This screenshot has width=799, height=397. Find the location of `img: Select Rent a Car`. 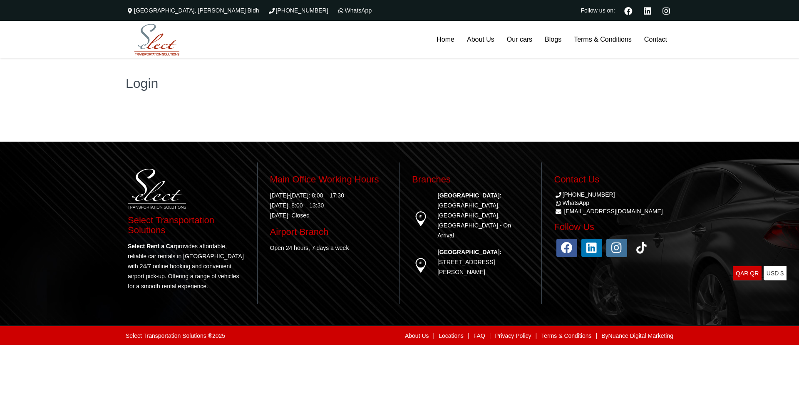

img: Select Rent a Car is located at coordinates (157, 40).